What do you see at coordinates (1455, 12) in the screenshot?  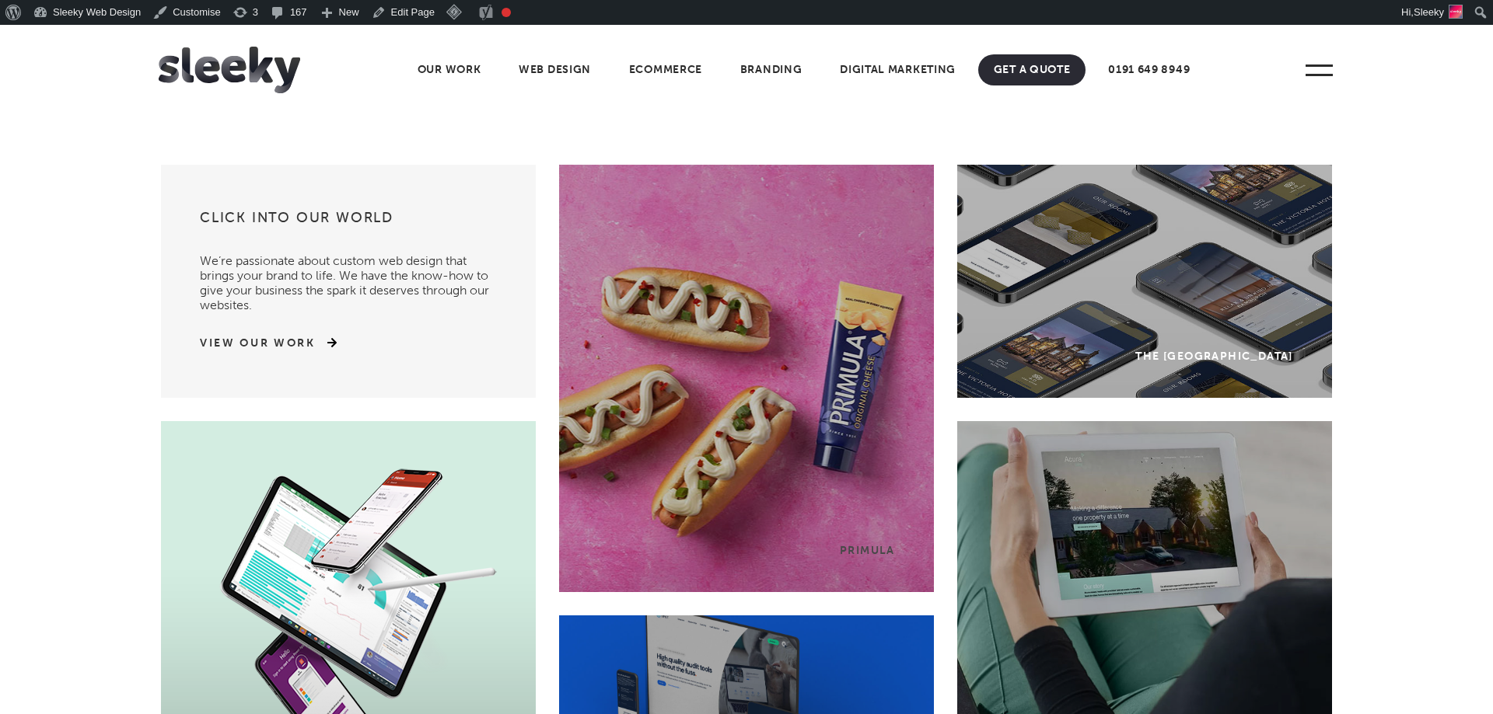 I see `img: sleeky-avatar.svg` at bounding box center [1455, 12].